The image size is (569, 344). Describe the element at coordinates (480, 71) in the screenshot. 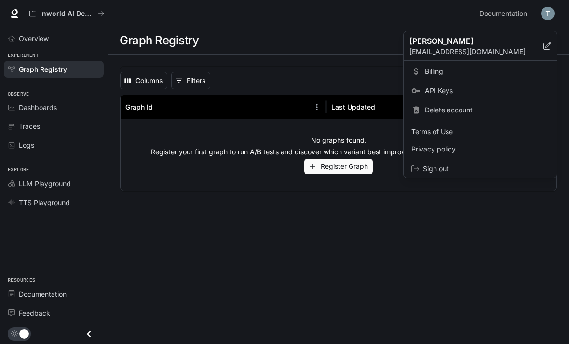

I see `a: Billing` at that location.